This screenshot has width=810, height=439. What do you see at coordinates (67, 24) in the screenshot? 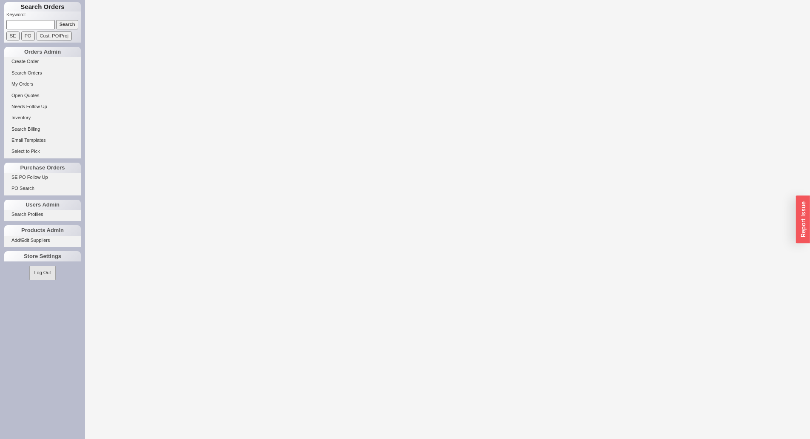
I see `input: Search` at bounding box center [67, 24].